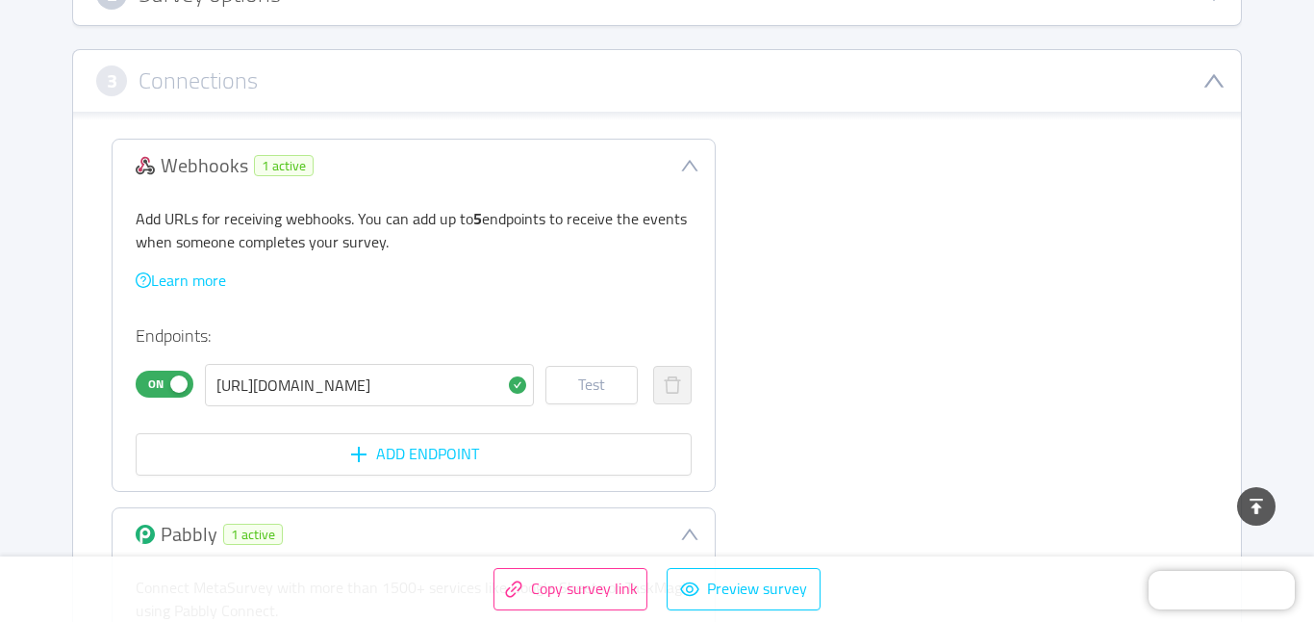 The height and width of the screenshot is (622, 1314). What do you see at coordinates (592, 385) in the screenshot?
I see `button: Test` at bounding box center [592, 385].